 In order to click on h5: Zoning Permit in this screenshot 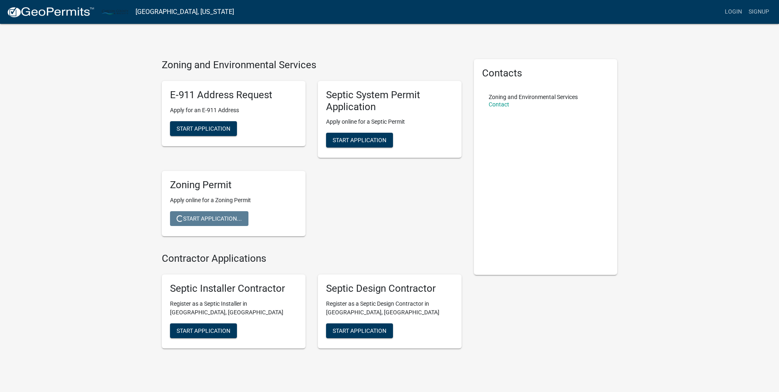, I will do `click(234, 185)`.